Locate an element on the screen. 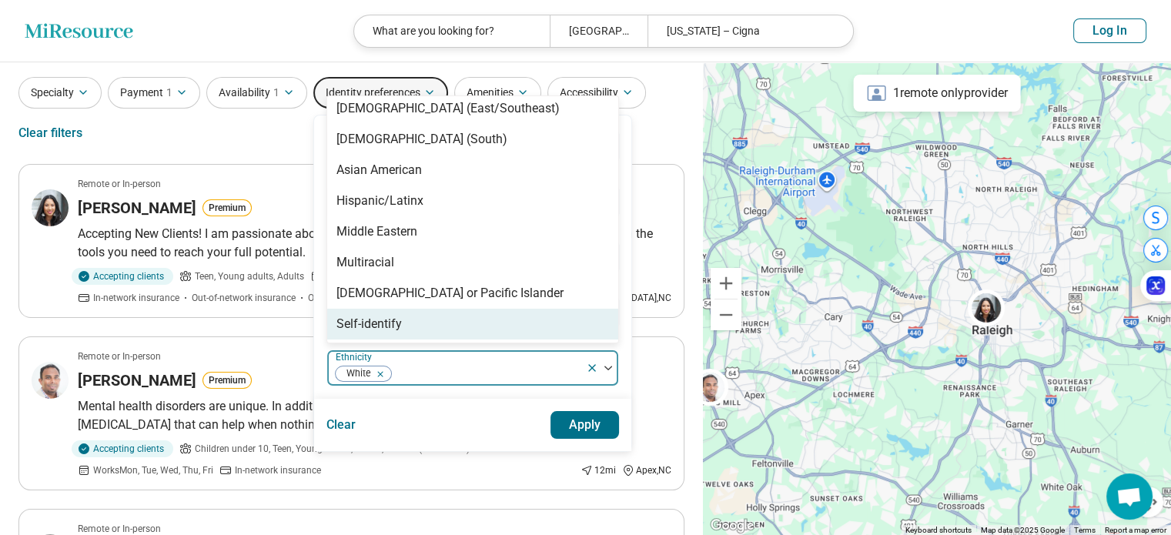  div: 12 mi is located at coordinates (598, 471).